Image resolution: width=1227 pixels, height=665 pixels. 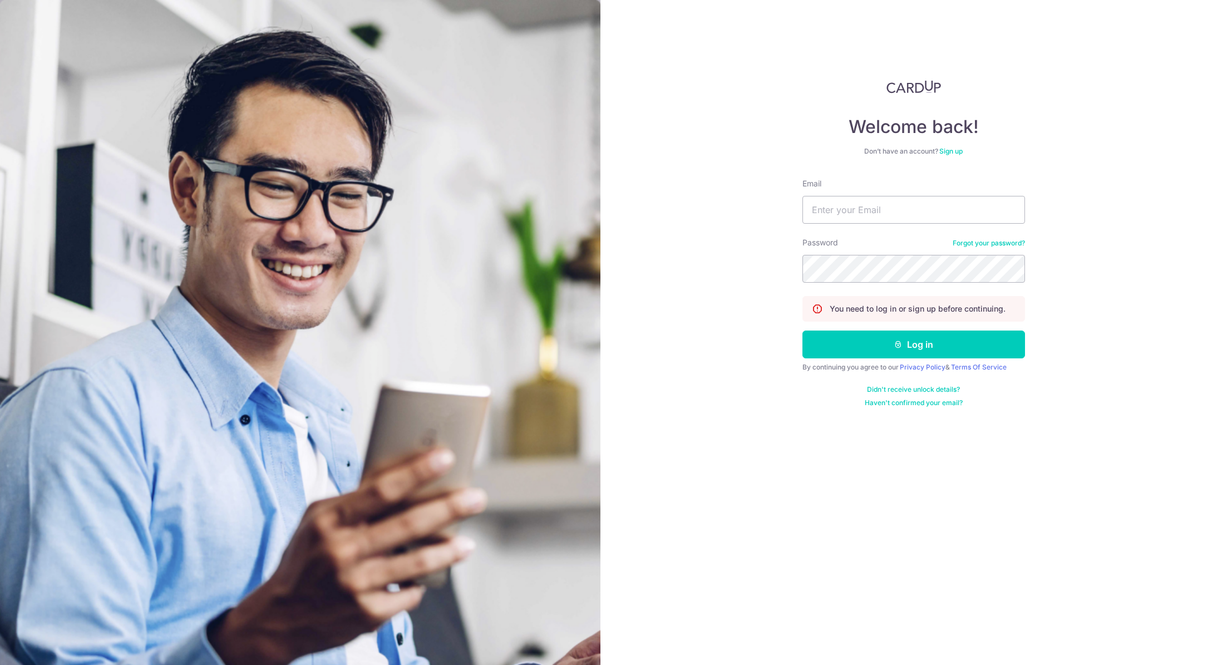 I want to click on p: You need to log in or sign up before continuing., so click(x=918, y=309).